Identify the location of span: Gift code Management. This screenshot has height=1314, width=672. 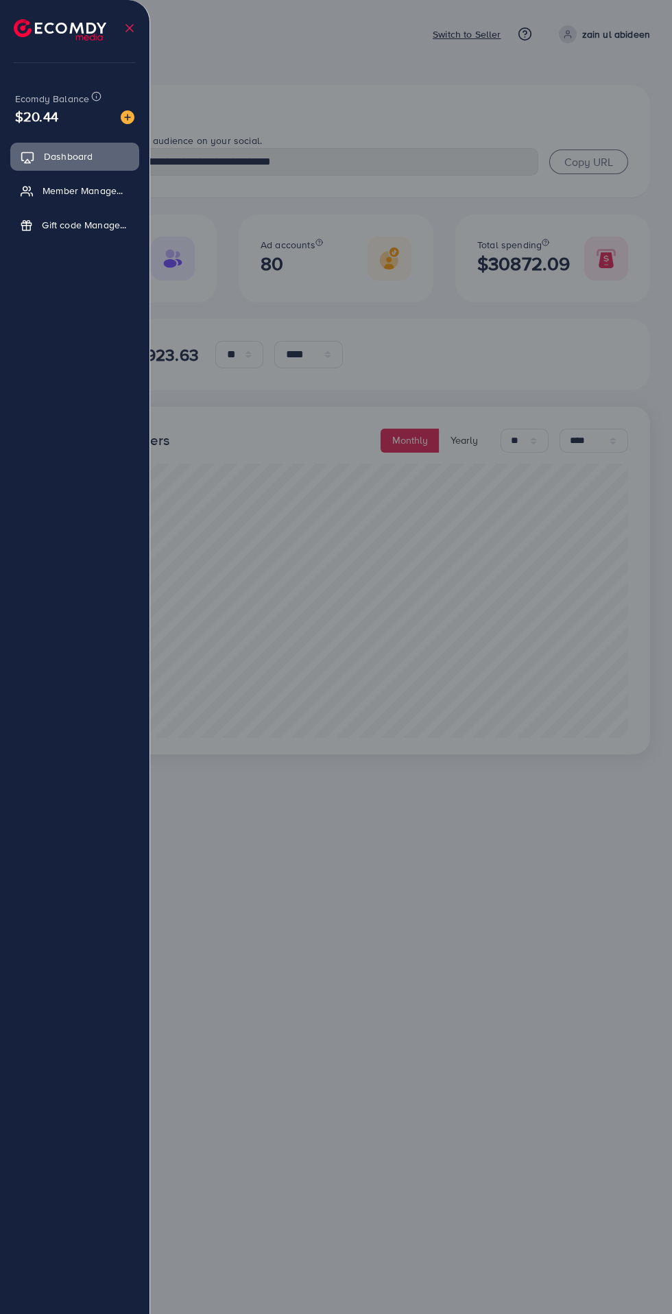
(85, 225).